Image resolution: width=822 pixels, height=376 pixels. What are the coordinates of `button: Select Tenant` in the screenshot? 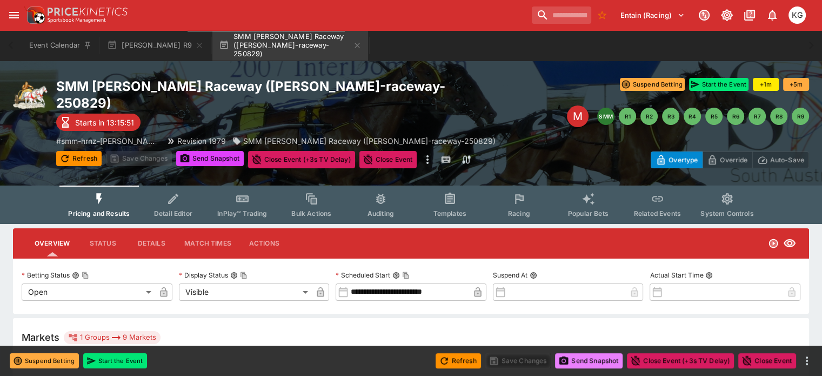 It's located at (653, 15).